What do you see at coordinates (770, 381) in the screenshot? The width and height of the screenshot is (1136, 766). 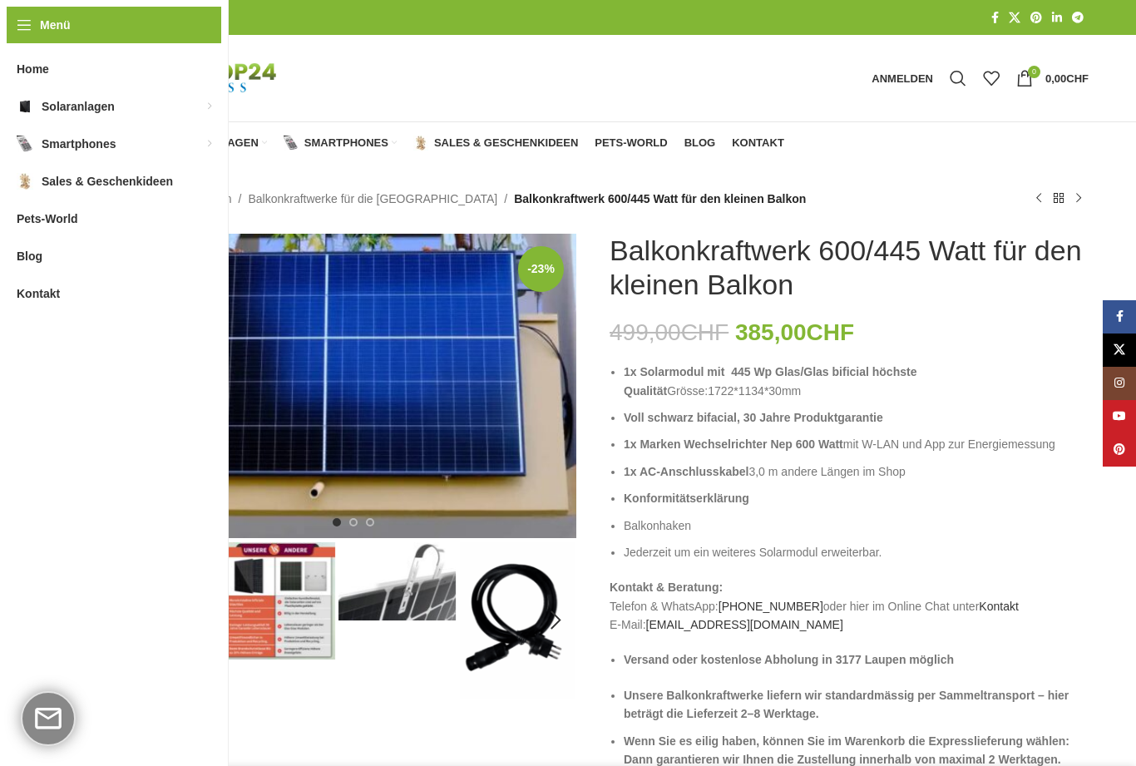 I see `b: 1x Solarmodul mit 445 Wp Glas/Glas bificial höchste Qualität` at bounding box center [770, 381].